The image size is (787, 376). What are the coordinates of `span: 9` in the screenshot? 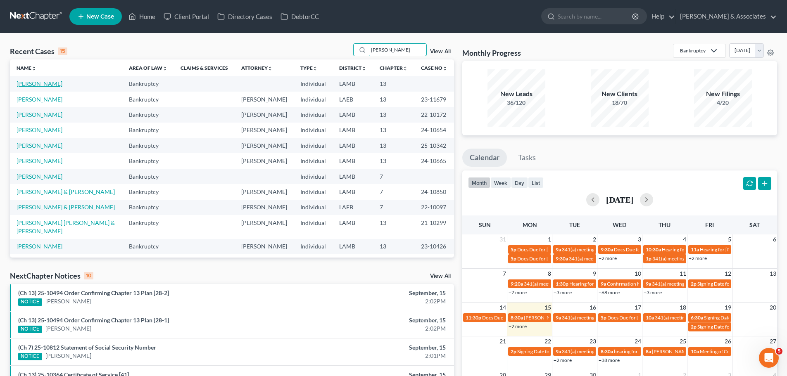 It's located at (594, 274).